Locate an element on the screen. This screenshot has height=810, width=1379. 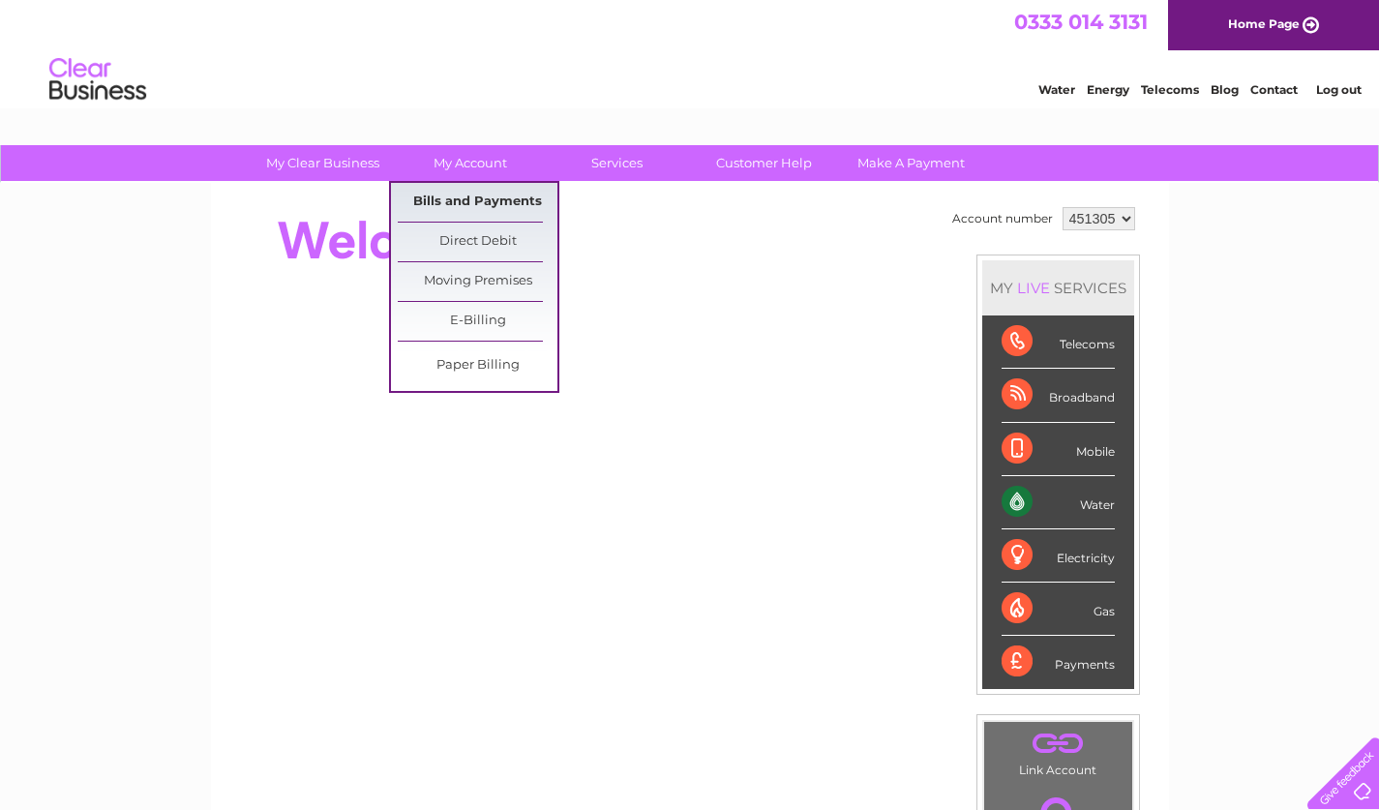
div: Telecoms is located at coordinates (1058, 342).